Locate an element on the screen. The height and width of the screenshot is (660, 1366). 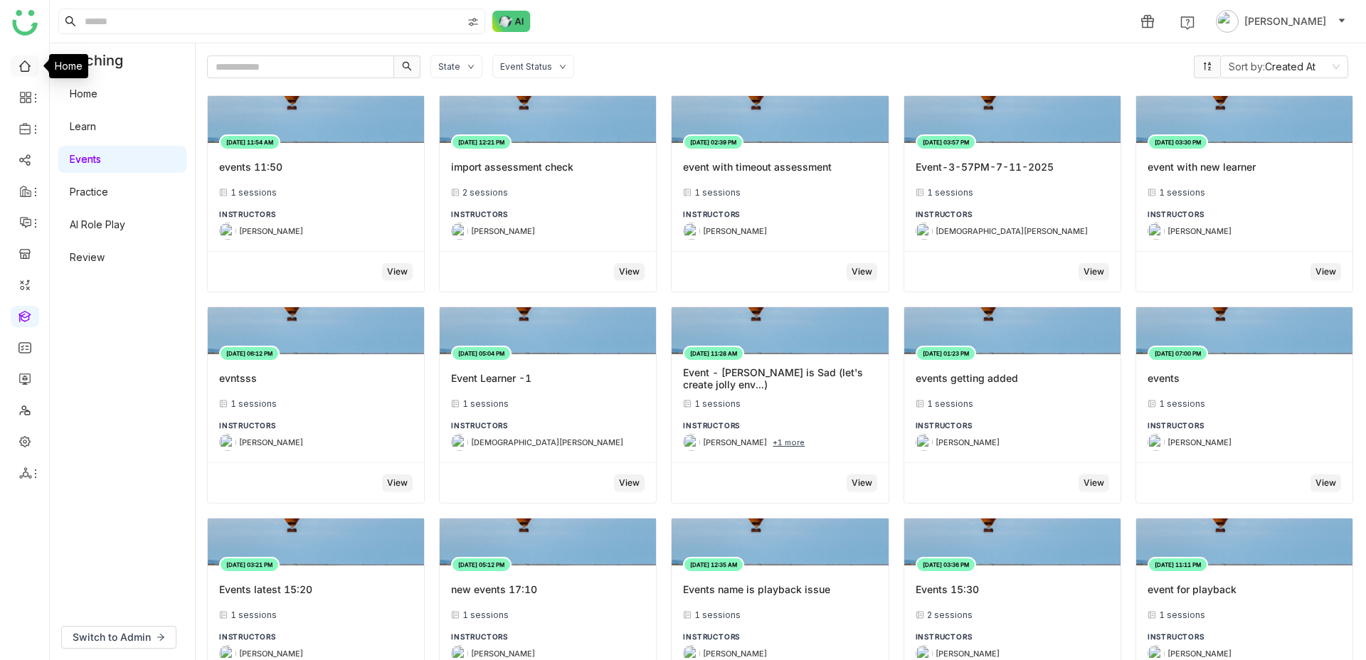
img: events getting added is located at coordinates (1012, 331).